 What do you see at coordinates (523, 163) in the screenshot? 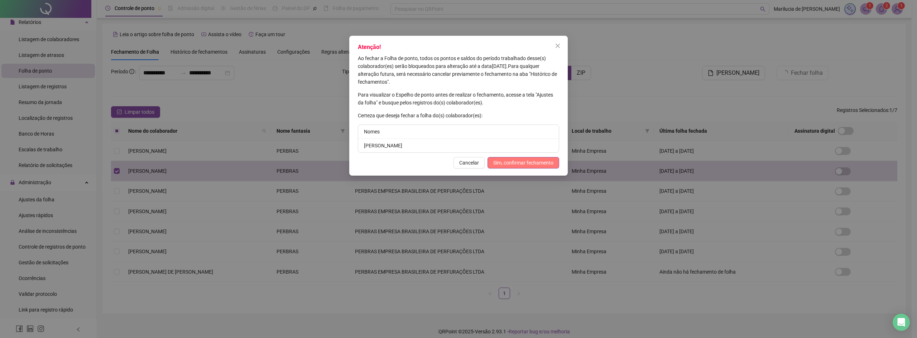
I see `span: Sim, confirmar fechamento` at bounding box center [523, 163].